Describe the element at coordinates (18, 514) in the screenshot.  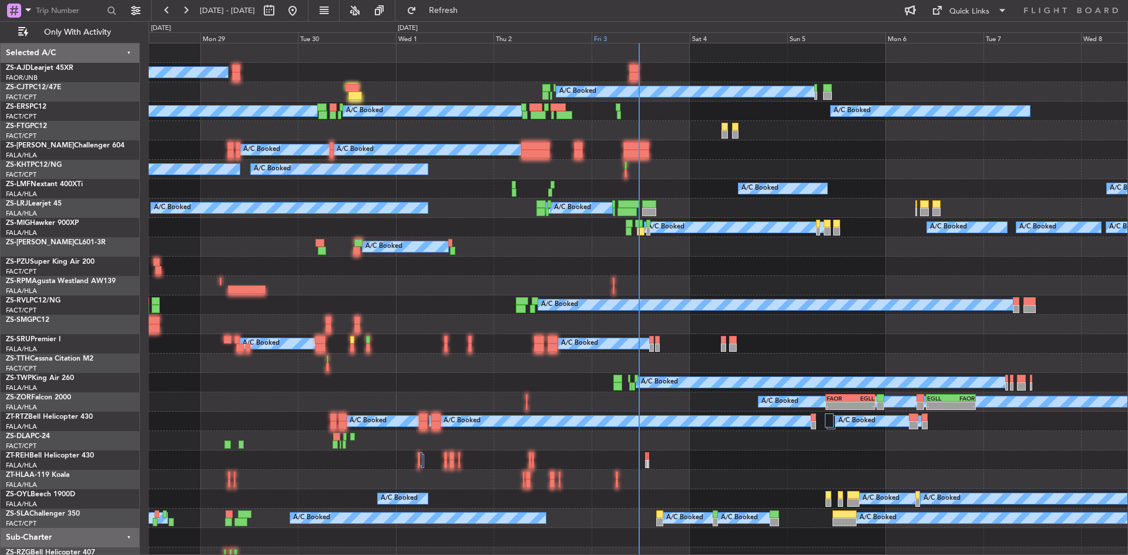
I see `span: ZS-SLA` at that location.